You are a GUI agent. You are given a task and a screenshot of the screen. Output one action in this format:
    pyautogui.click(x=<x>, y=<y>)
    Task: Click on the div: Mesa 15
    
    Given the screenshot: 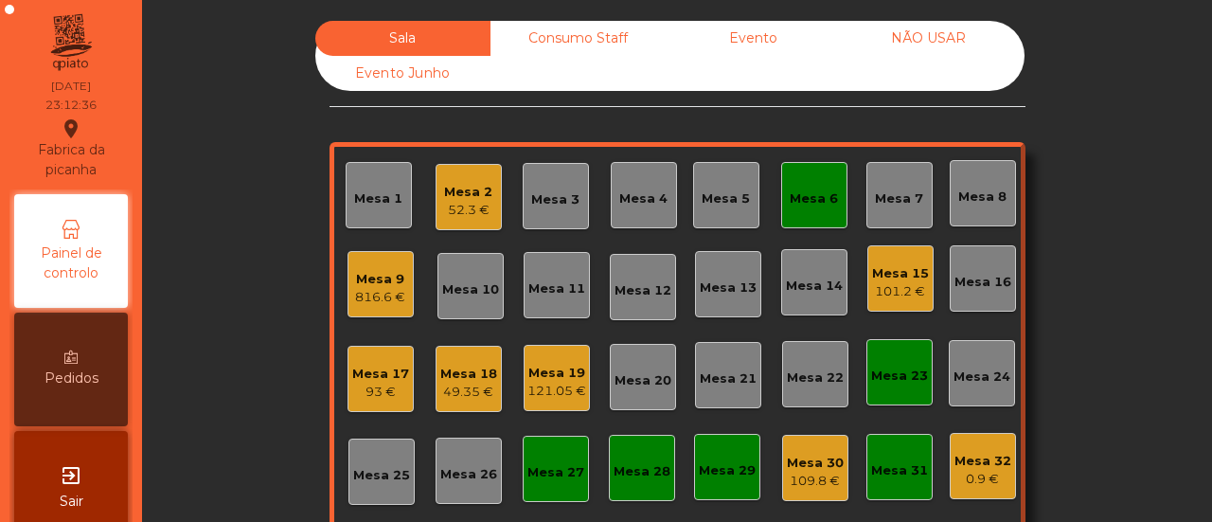 What is the action you would take?
    pyautogui.click(x=900, y=274)
    